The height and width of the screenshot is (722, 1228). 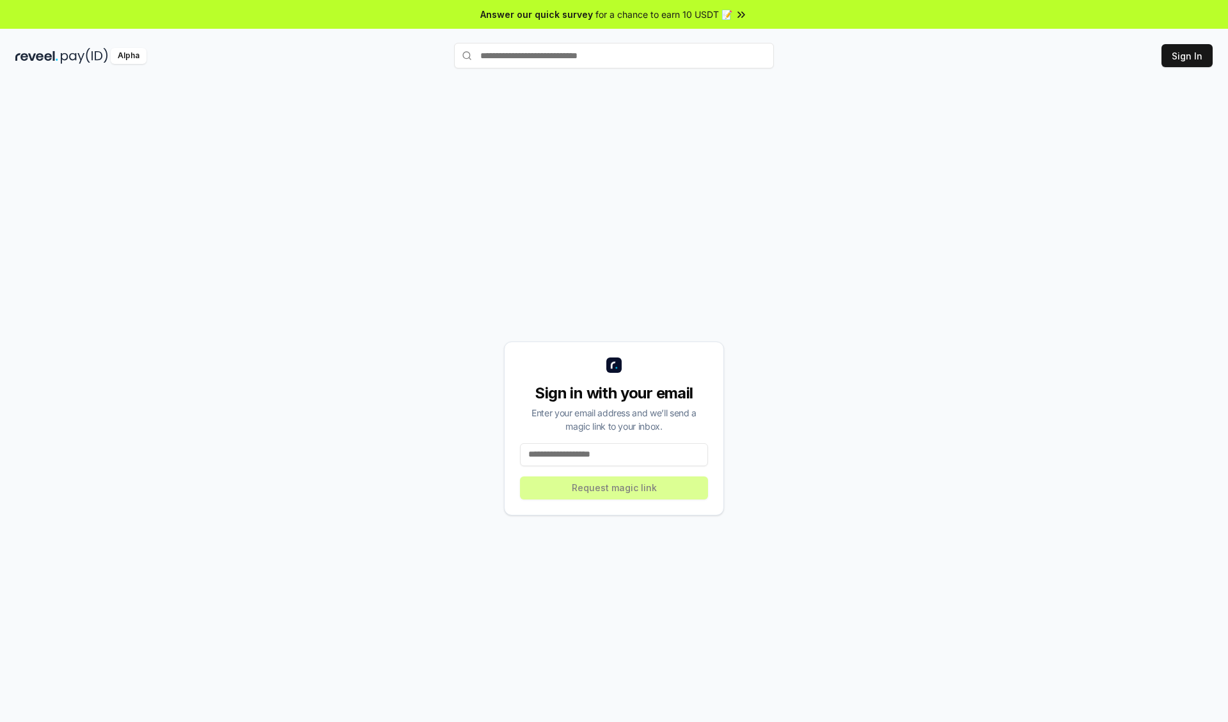 I want to click on button: Sign In, so click(x=1187, y=56).